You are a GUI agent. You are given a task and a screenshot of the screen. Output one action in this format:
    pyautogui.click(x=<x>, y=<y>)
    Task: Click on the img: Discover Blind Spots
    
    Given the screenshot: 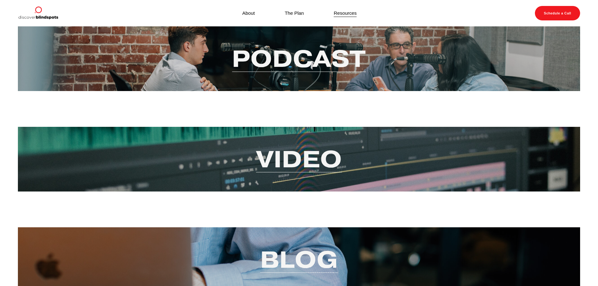 What is the action you would take?
    pyautogui.click(x=38, y=13)
    